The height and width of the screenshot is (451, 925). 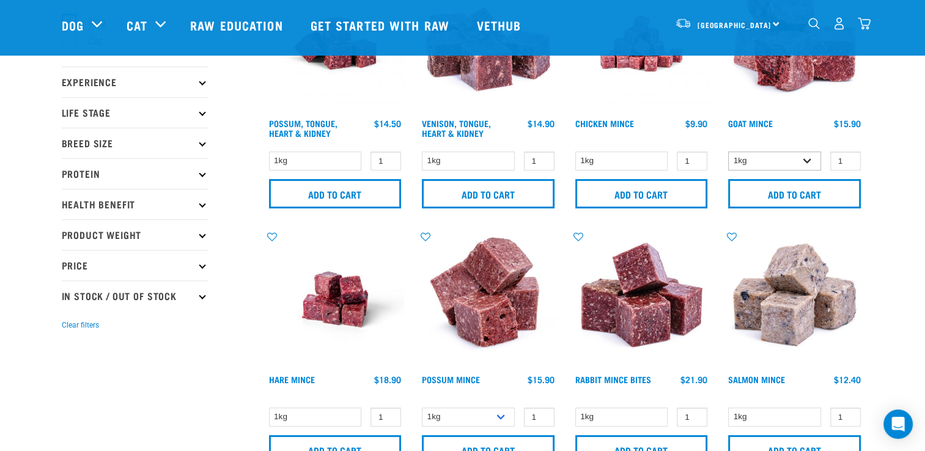 I want to click on a: Raw Education, so click(x=238, y=25).